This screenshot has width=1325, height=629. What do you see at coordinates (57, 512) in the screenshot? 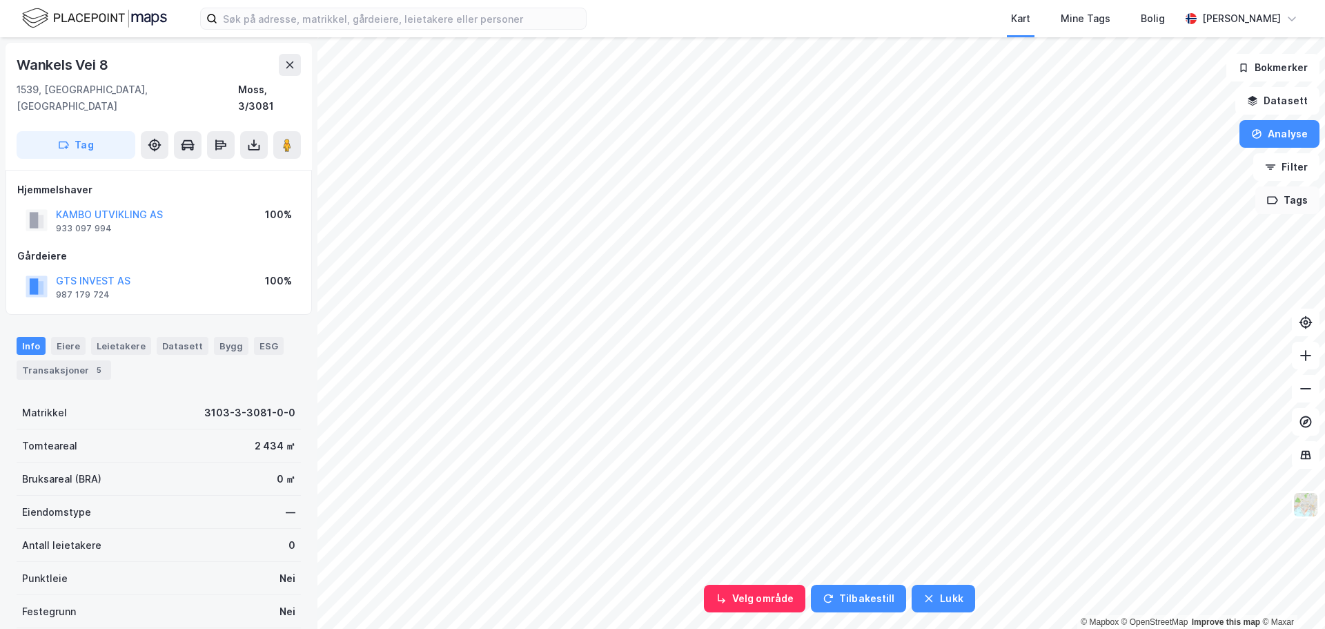
I see `div: Eiendomstype` at bounding box center [57, 512].